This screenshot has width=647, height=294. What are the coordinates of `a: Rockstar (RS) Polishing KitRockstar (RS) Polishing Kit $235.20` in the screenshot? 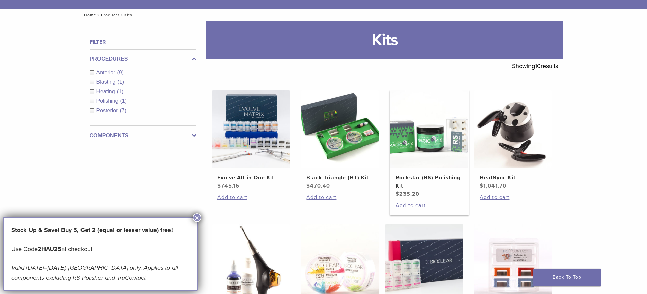 It's located at (429, 144).